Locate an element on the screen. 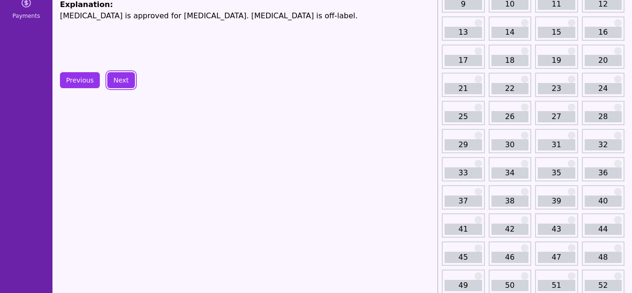 The width and height of the screenshot is (632, 293). a: 47 is located at coordinates (557, 257).